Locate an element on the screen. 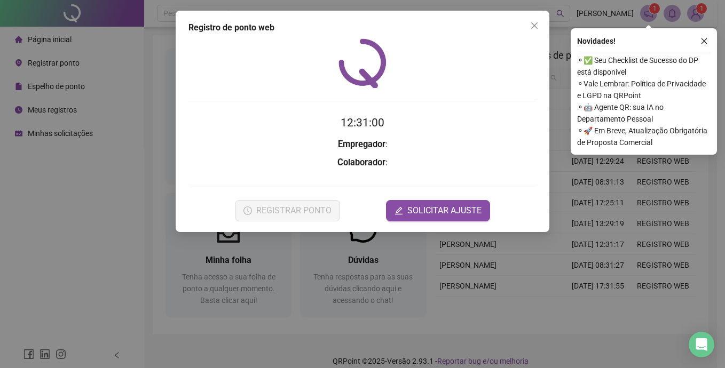 The height and width of the screenshot is (368, 725). span: ⚬ Vale Lembrar: Política de Privacidade e LGPD na QRPoint is located at coordinates (644, 90).